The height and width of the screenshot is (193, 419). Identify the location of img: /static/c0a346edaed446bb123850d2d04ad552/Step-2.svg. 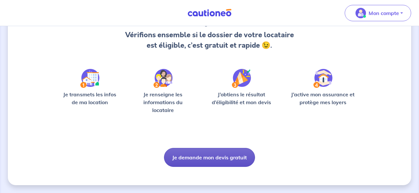
(163, 78).